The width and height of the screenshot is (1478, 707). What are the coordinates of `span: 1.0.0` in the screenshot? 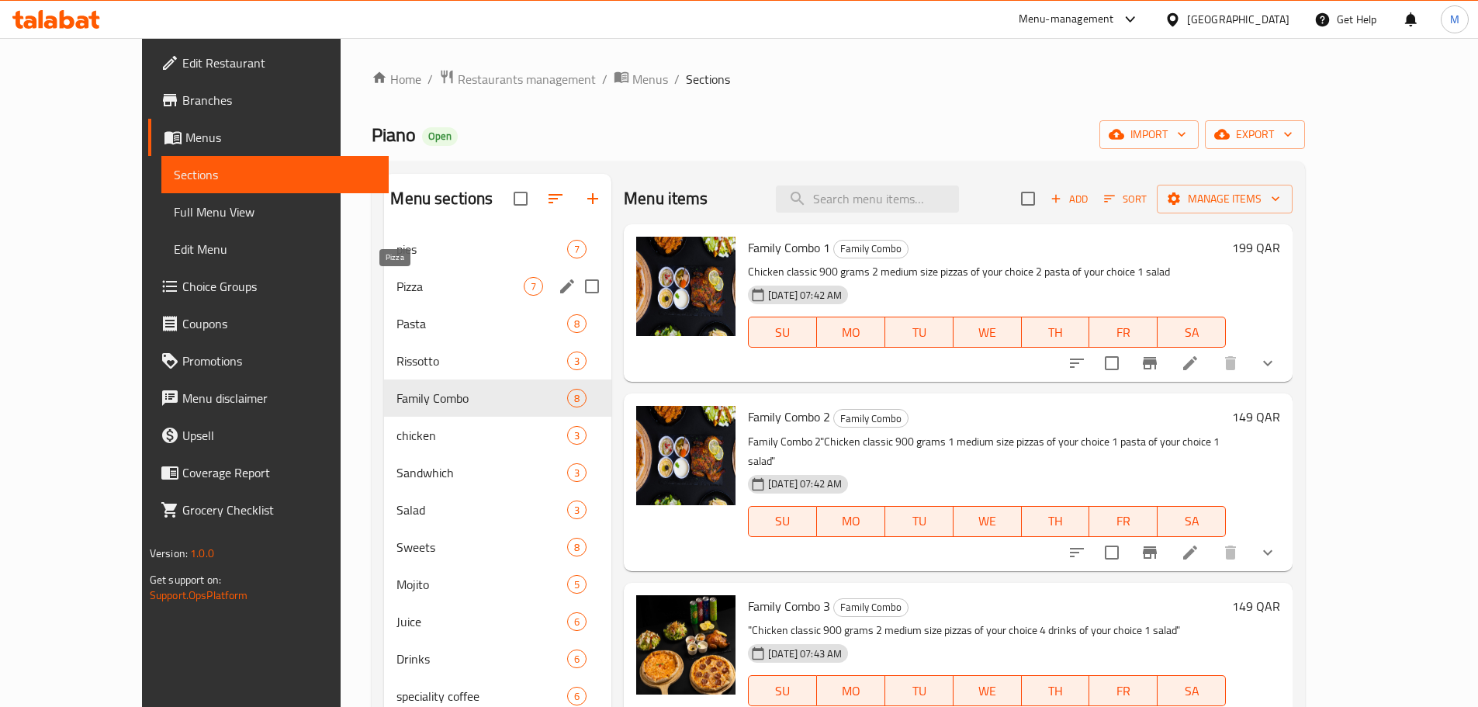 It's located at (202, 553).